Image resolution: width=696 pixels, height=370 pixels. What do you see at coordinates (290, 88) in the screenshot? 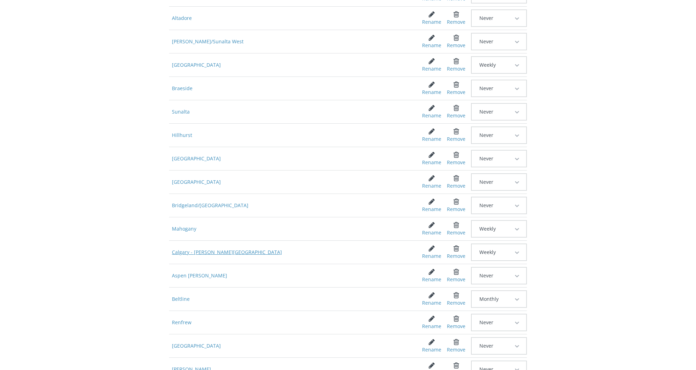
I see `span: Braeside` at bounding box center [290, 88].